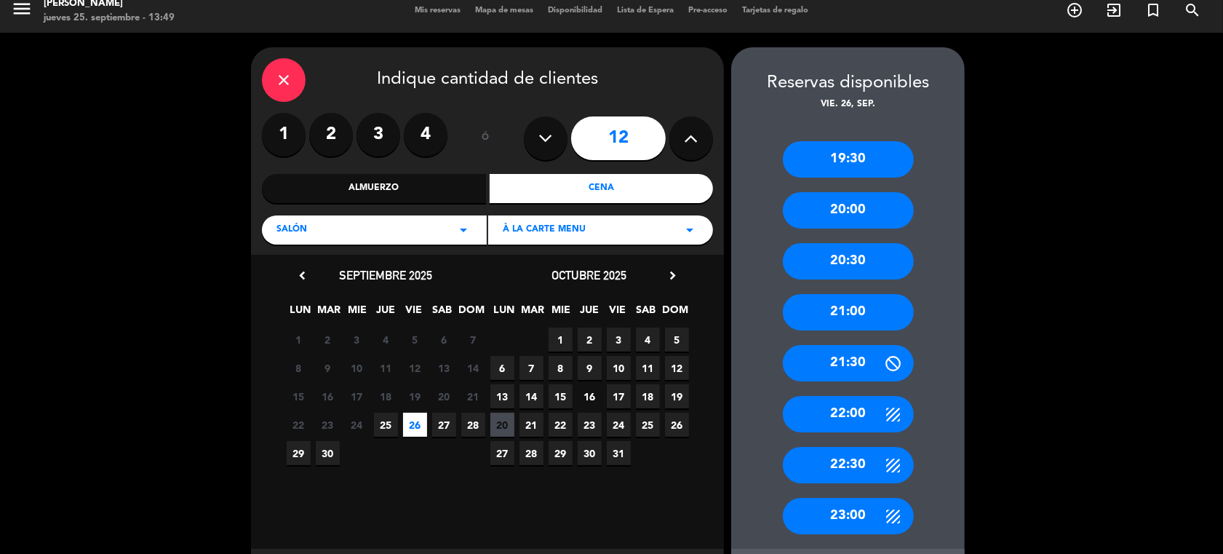 The image size is (1223, 554). I want to click on i: search, so click(1193, 10).